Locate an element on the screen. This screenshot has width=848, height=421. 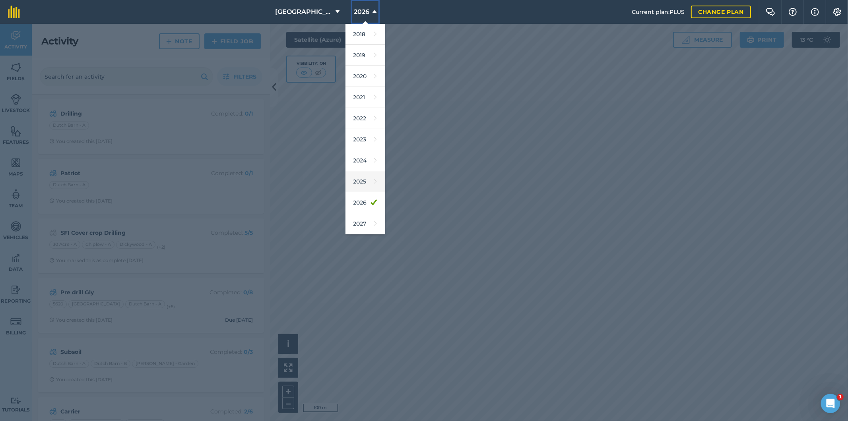
img: A cog icon is located at coordinates (837, 12).